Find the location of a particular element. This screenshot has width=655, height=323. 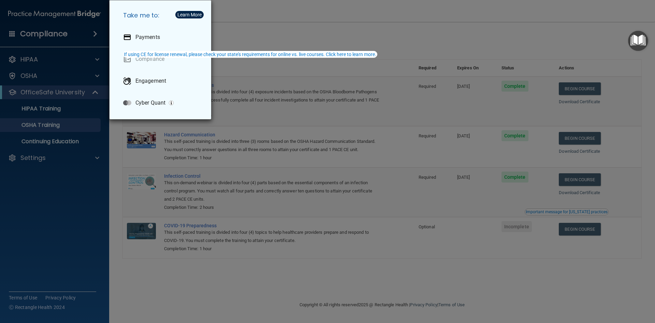

div: If using CE for license renewal, please check your state's requirements for online vs. live cours... is located at coordinates (250, 54).